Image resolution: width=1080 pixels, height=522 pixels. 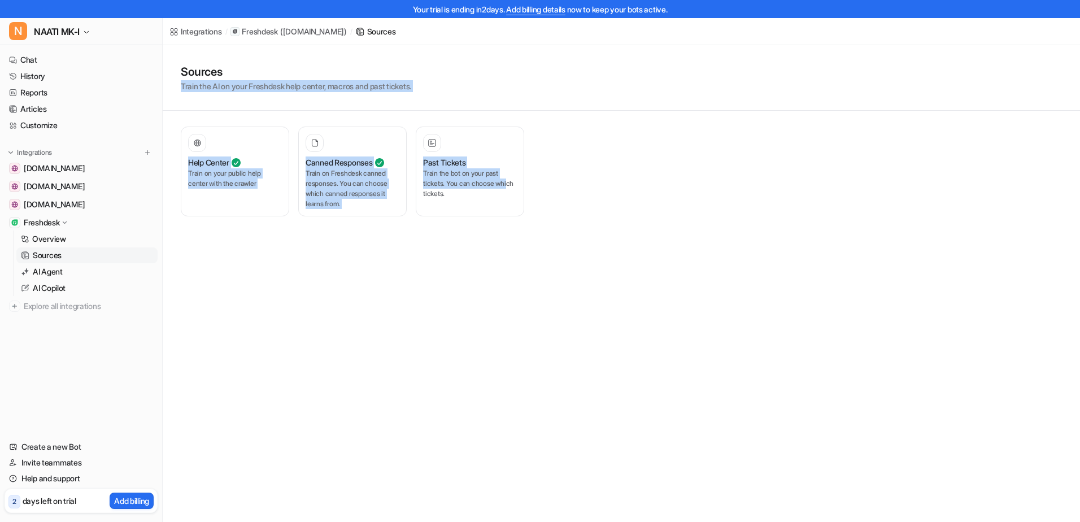 What do you see at coordinates (81, 60) in the screenshot?
I see `a: Chat` at bounding box center [81, 60].